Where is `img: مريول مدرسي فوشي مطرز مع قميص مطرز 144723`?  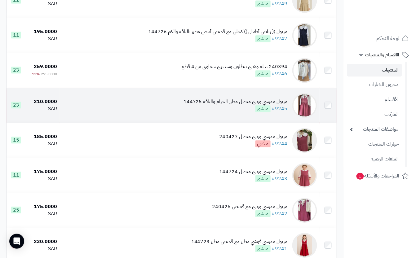 img: مريول مدرسي فوشي مطرز مع قميص مطرز 144723 is located at coordinates (305, 246).